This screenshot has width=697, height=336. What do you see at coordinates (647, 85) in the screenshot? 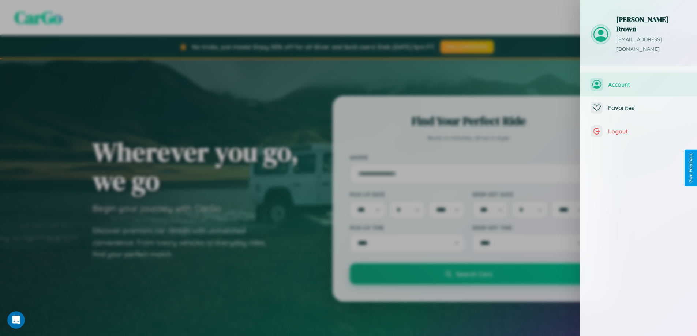
I see `span: Account` at bounding box center [647, 85].